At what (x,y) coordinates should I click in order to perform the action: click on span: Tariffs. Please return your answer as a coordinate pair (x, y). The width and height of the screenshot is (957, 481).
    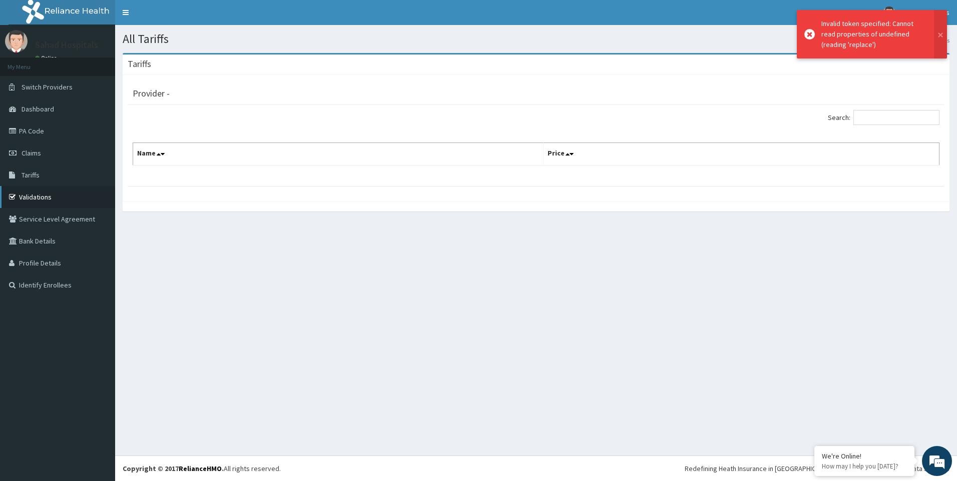
    Looking at the image, I should click on (31, 175).